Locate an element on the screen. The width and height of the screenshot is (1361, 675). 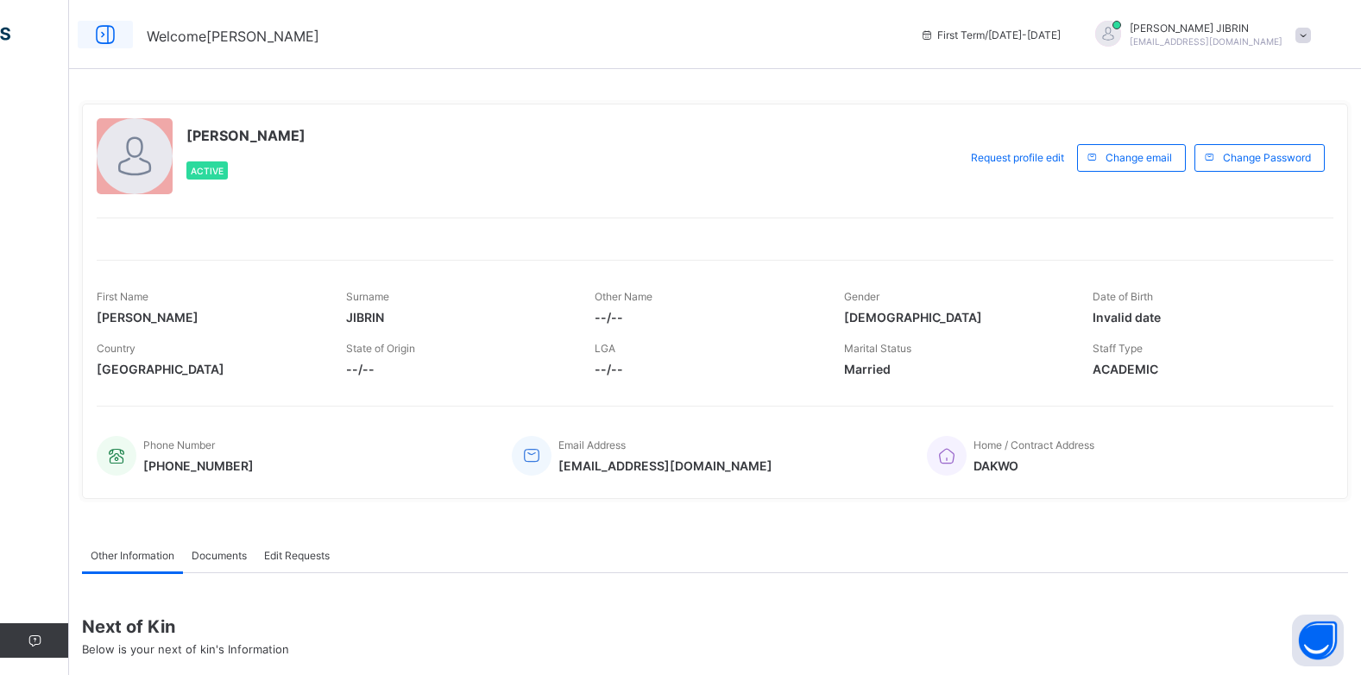
span: Email Address is located at coordinates (592, 444).